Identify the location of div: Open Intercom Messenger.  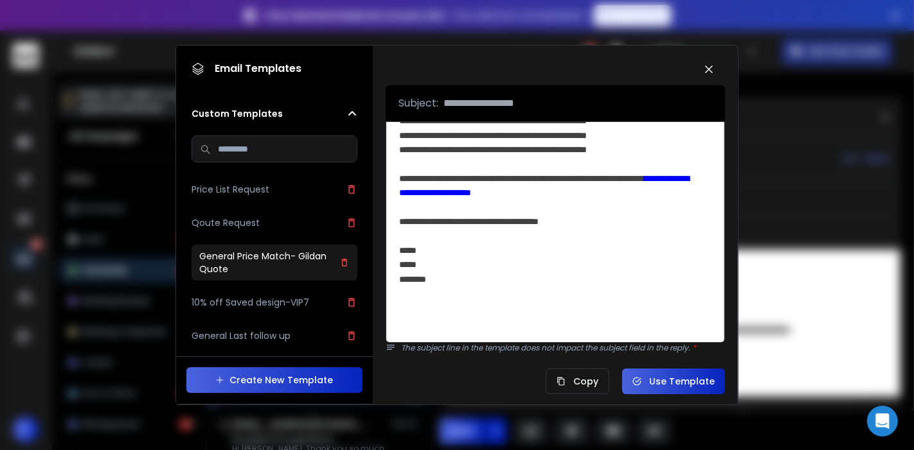
(882, 421).